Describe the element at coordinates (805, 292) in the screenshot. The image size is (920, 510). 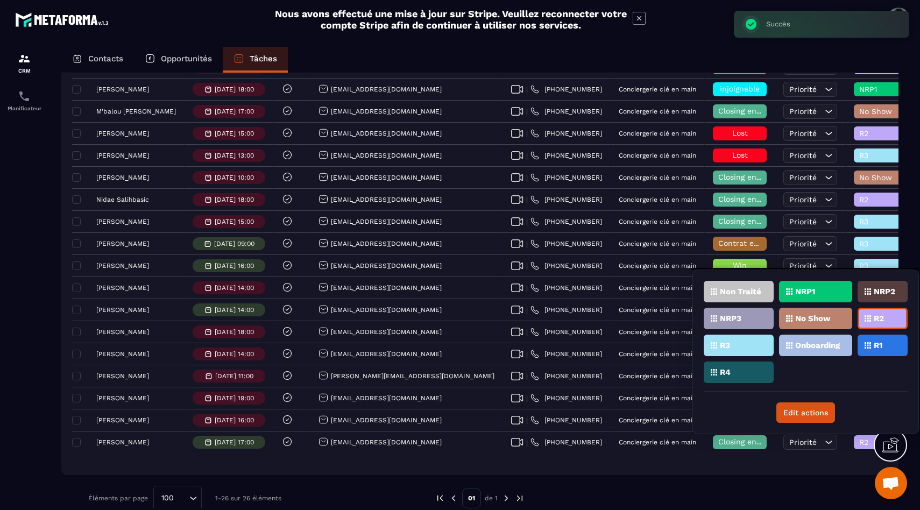
I see `p: NRP1` at that location.